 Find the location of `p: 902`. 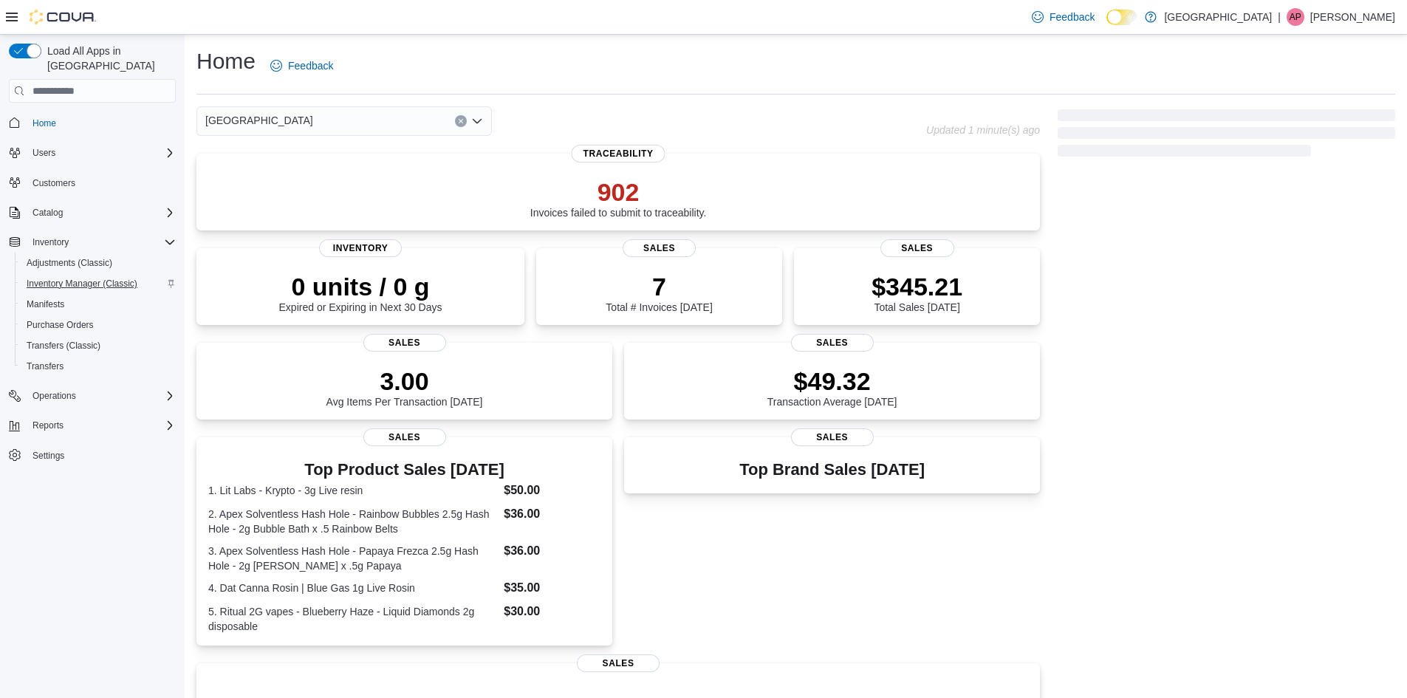

p: 902 is located at coordinates (618, 192).